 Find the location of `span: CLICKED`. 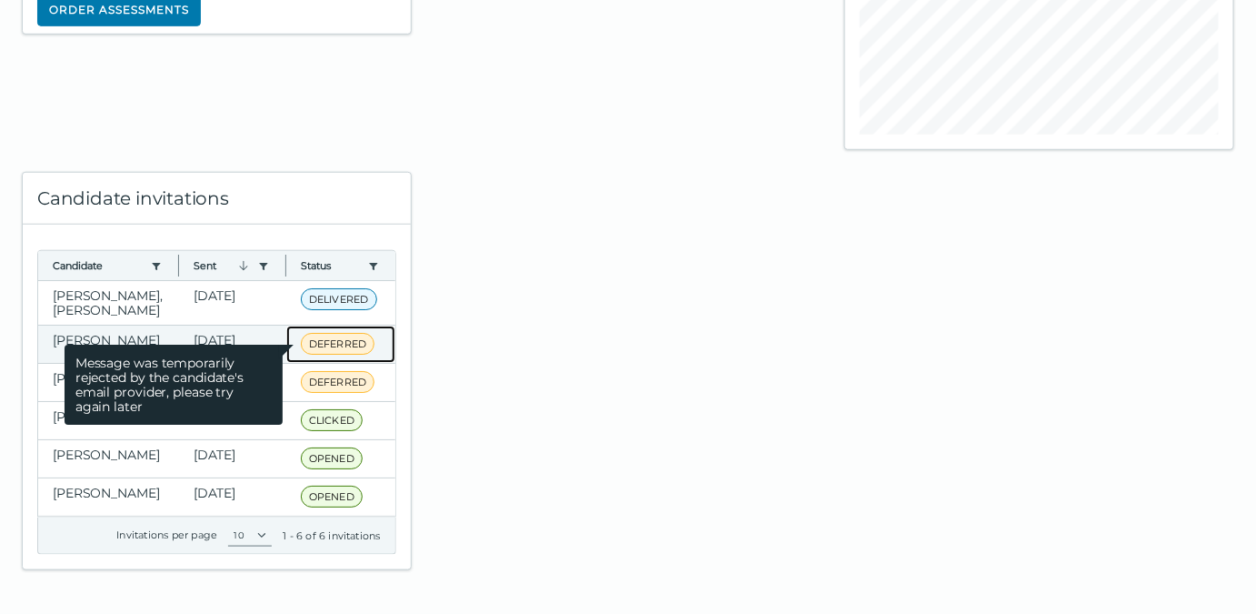

span: CLICKED is located at coordinates (332, 420).